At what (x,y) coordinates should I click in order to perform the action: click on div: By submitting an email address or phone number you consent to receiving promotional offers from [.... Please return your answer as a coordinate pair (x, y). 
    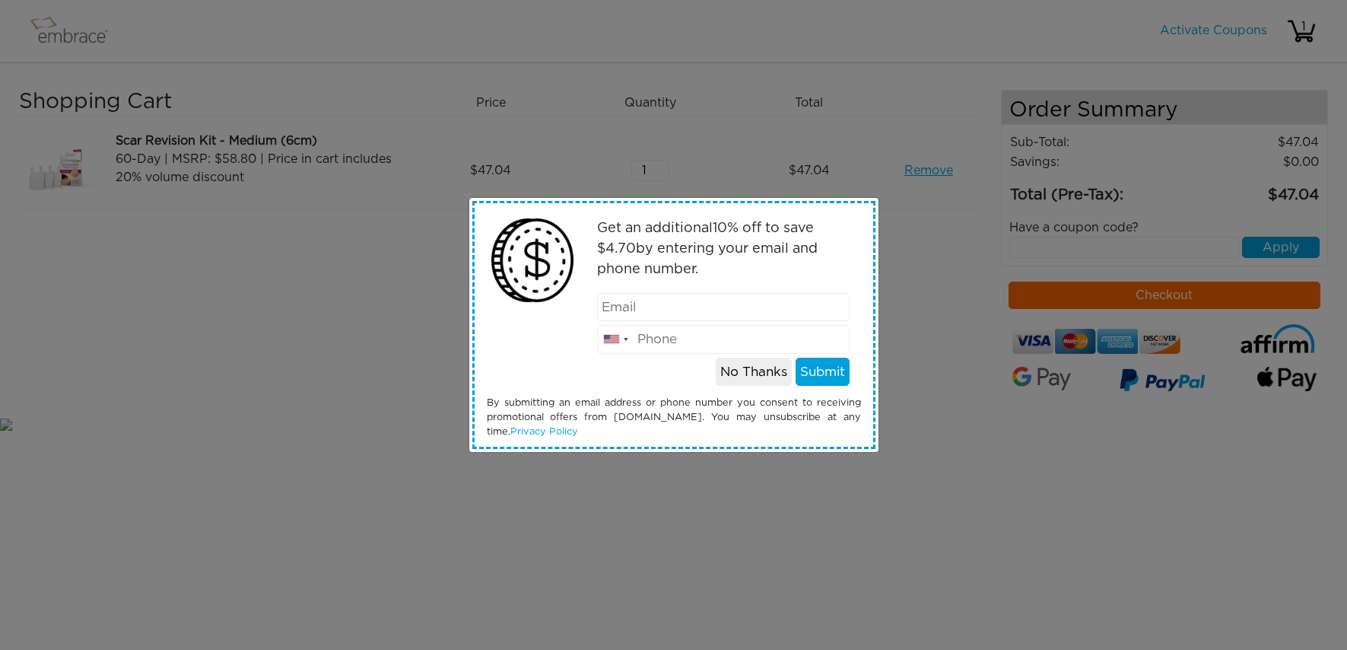
    Looking at the image, I should click on (674, 418).